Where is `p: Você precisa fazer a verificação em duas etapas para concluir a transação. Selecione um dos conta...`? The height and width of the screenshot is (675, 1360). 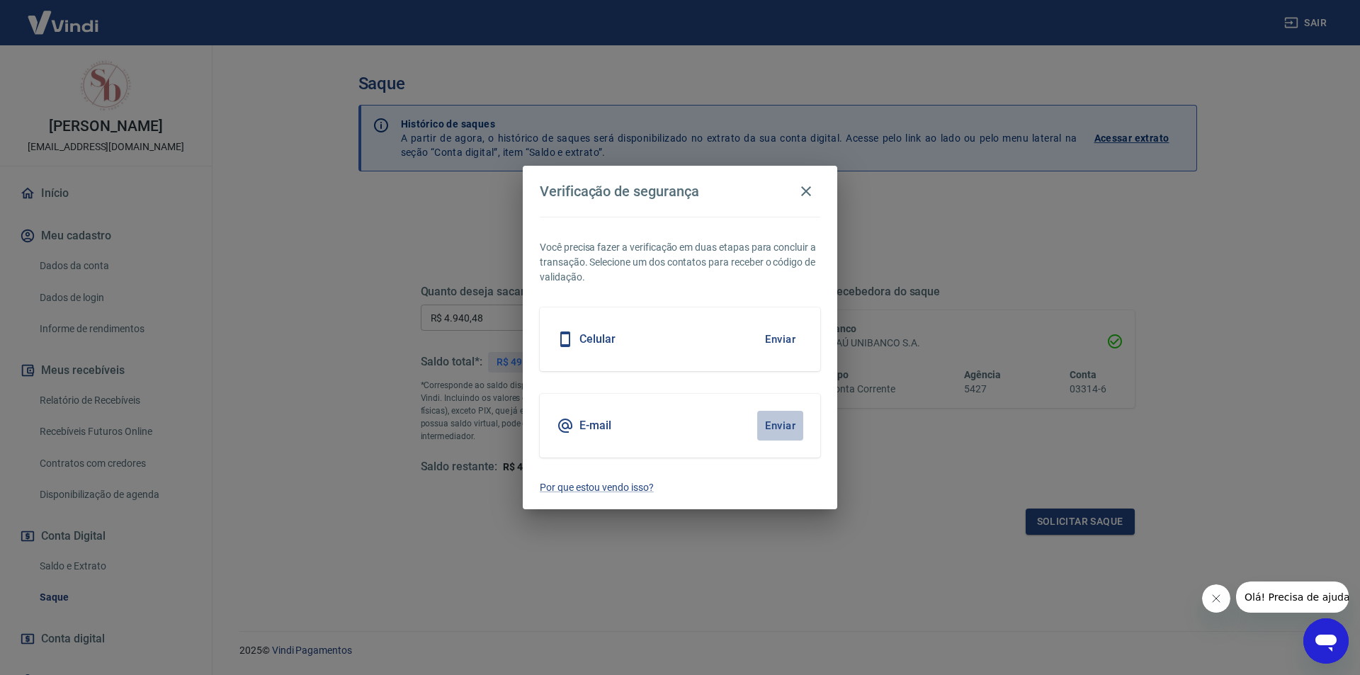
p: Você precisa fazer a verificação em duas etapas para concluir a transação. Selecione um dos conta... is located at coordinates (680, 262).